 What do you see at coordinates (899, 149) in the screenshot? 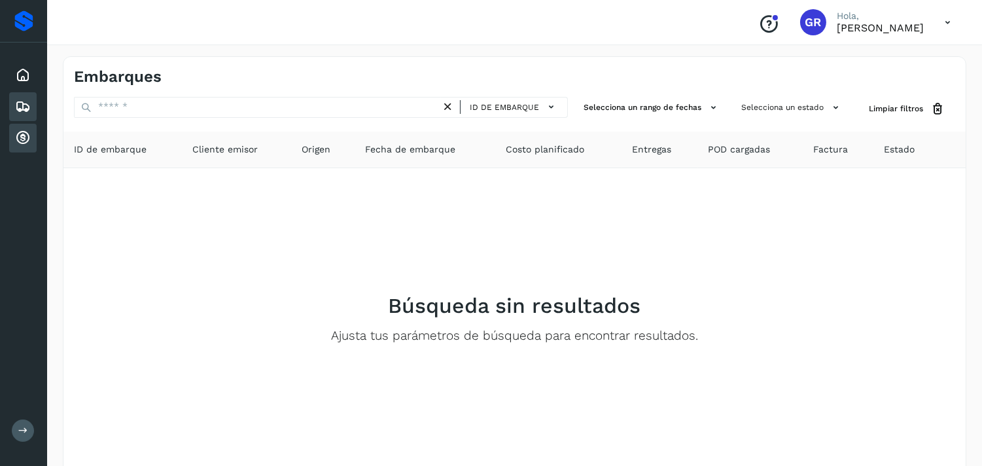
I see `span: Estado` at bounding box center [899, 149].